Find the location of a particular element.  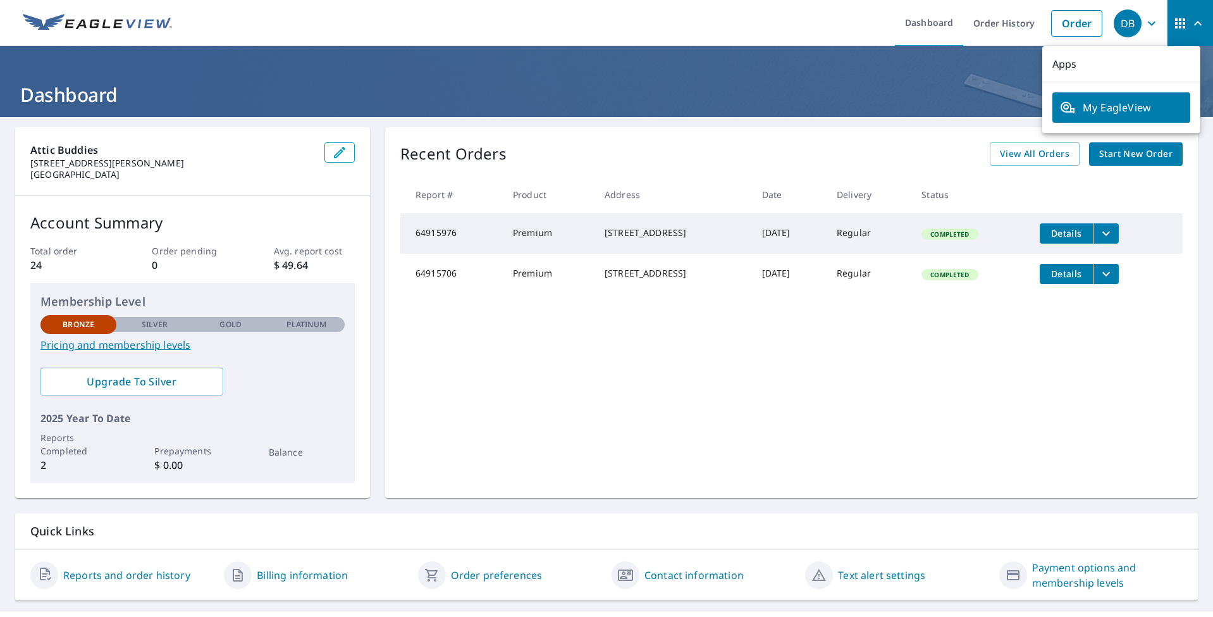

p: Total order is located at coordinates (71, 250).